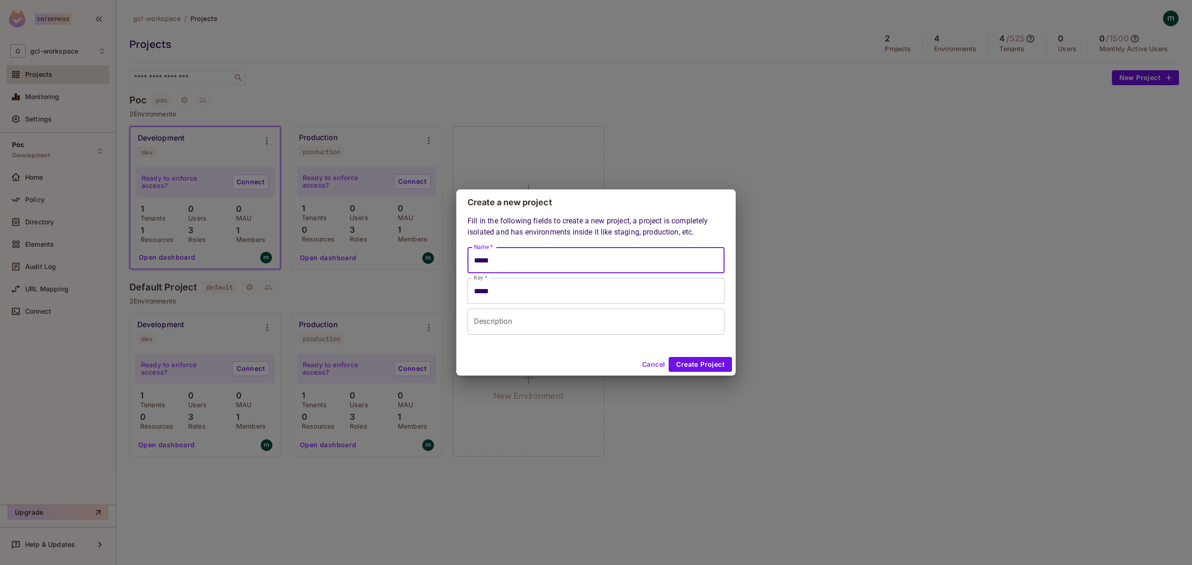 The width and height of the screenshot is (1192, 565). What do you see at coordinates (483, 247) in the screenshot?
I see `label: Name *` at bounding box center [483, 247].